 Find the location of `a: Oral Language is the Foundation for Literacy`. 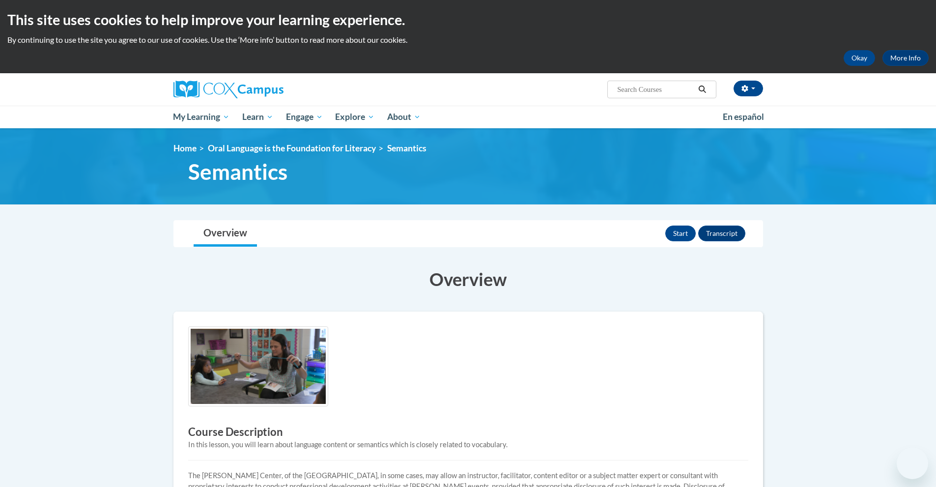

a: Oral Language is the Foundation for Literacy is located at coordinates (292, 148).